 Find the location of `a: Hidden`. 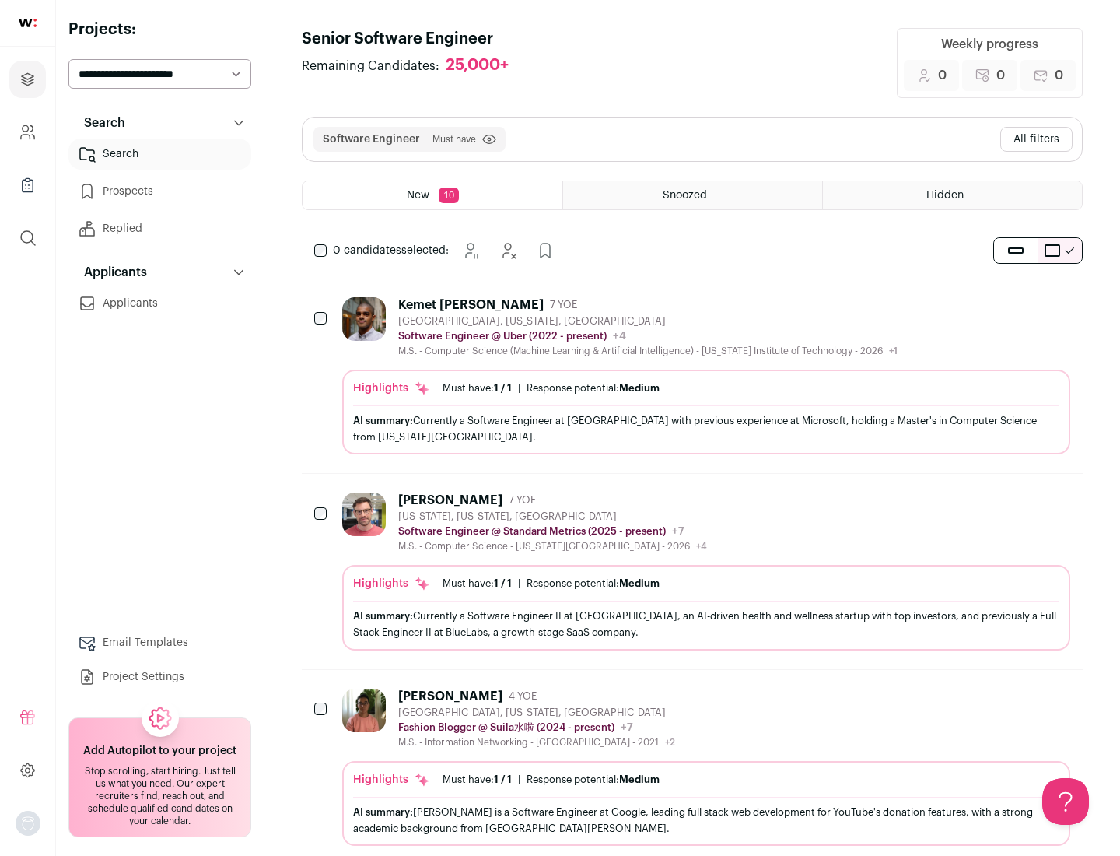

a: Hidden is located at coordinates (952, 195).